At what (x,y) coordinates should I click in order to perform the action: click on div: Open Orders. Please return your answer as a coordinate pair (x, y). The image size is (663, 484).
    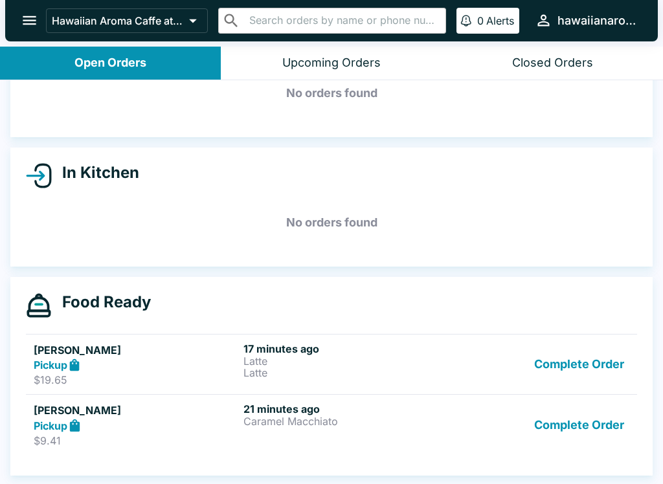
    Looking at the image, I should click on (110, 63).